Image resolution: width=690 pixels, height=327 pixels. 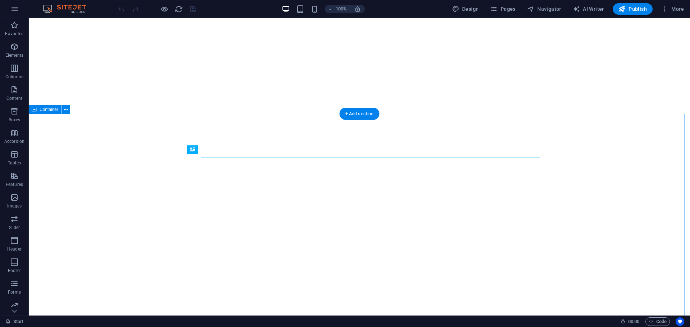 What do you see at coordinates (680, 322) in the screenshot?
I see `button: Usercentrics` at bounding box center [680, 322].